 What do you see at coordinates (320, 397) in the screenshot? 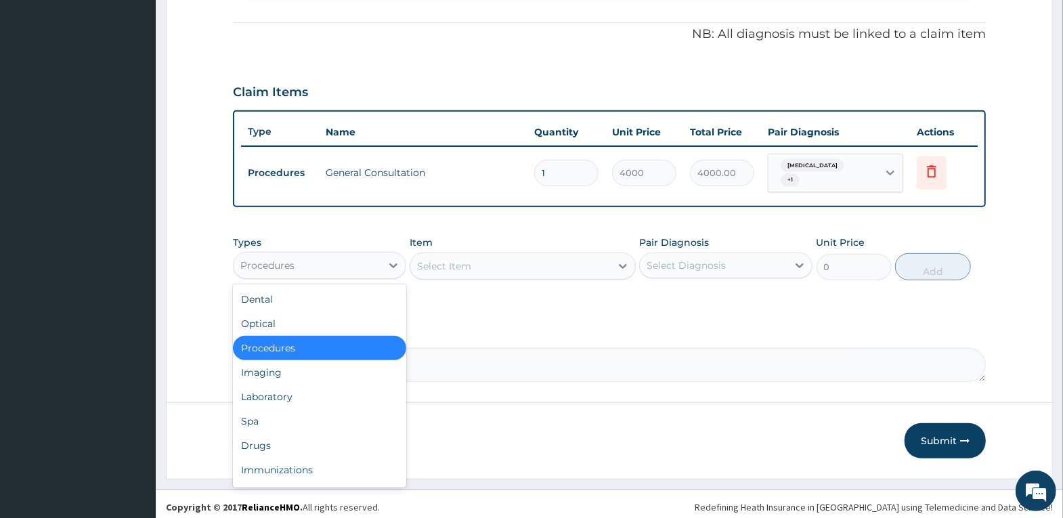
I see `div: Laboratory` at bounding box center [320, 397].